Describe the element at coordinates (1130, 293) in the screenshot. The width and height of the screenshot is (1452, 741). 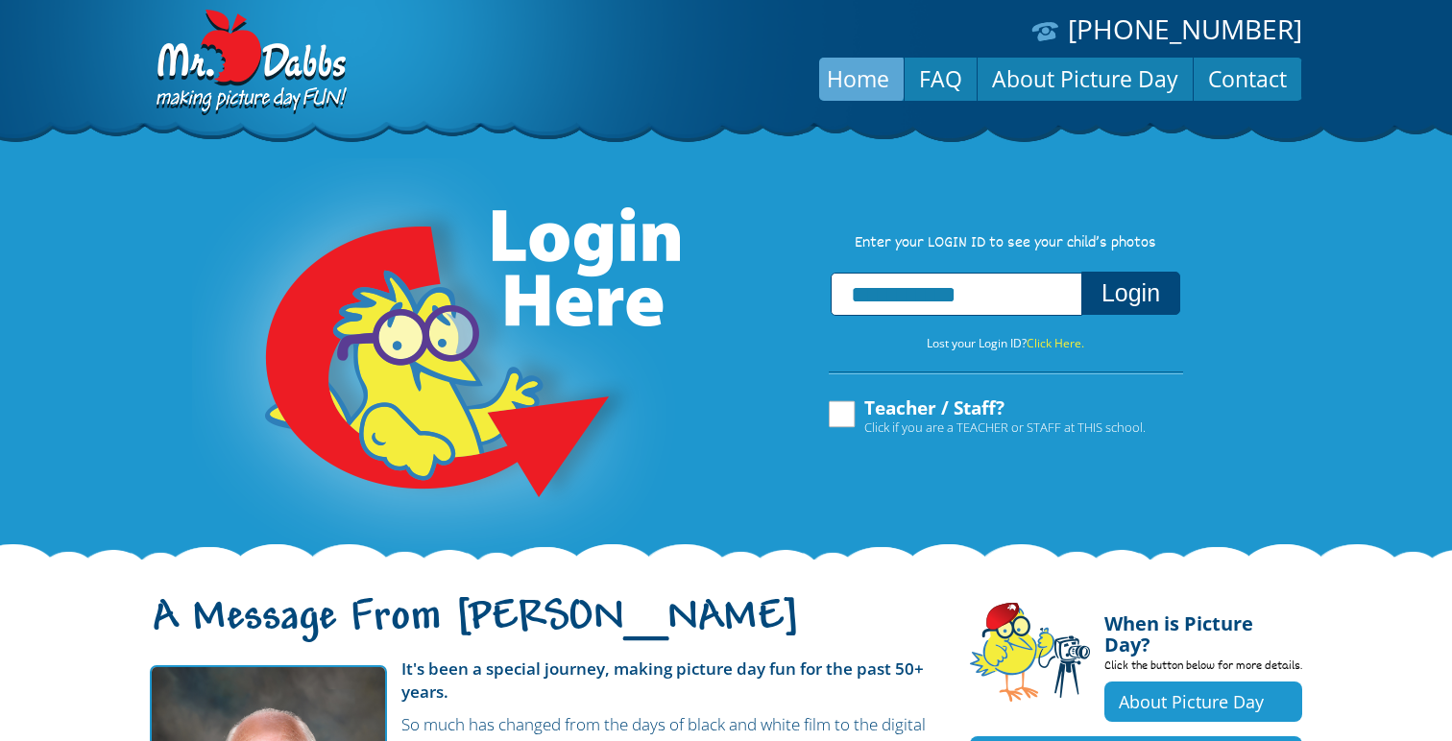
I see `button: Login` at that location.